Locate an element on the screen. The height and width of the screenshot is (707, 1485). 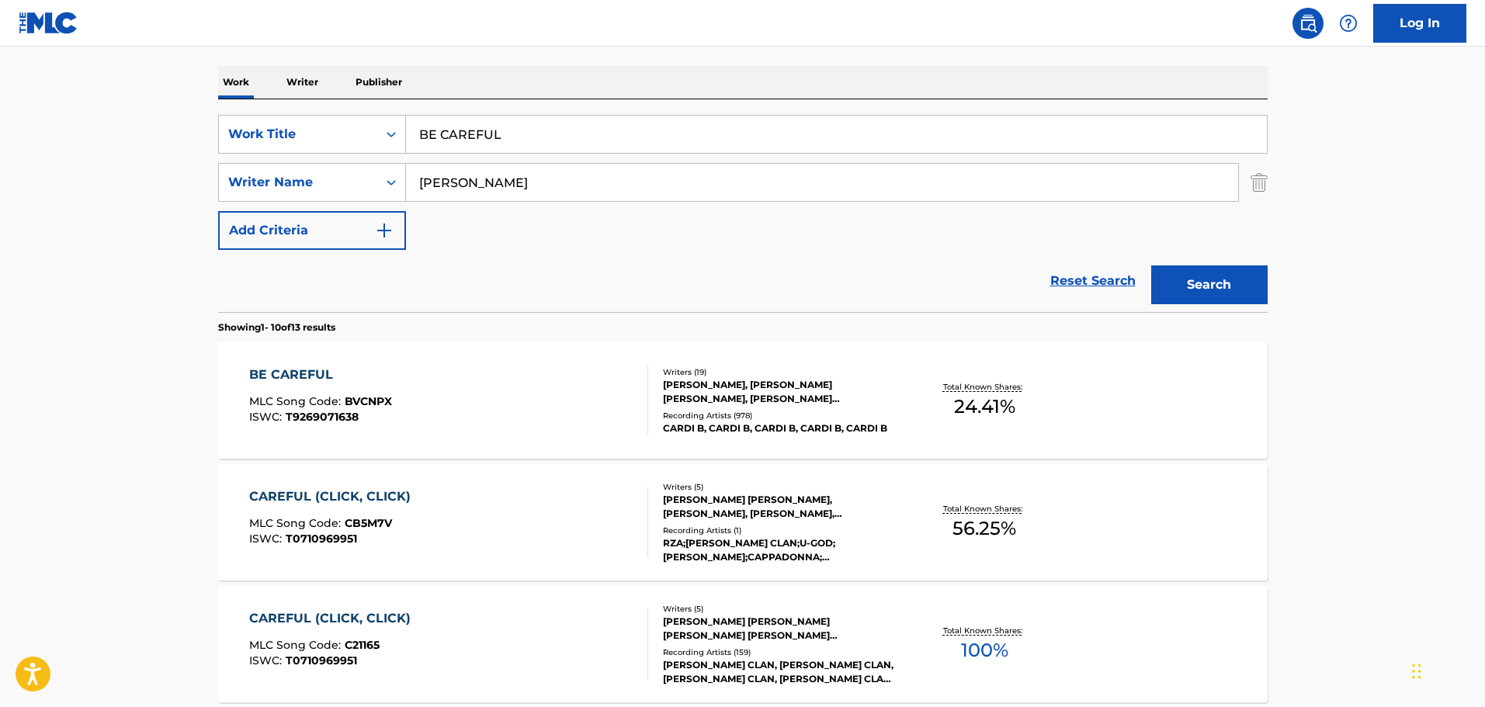
img: 9d2ae6d4665cec9f34b9.svg is located at coordinates (384, 231).